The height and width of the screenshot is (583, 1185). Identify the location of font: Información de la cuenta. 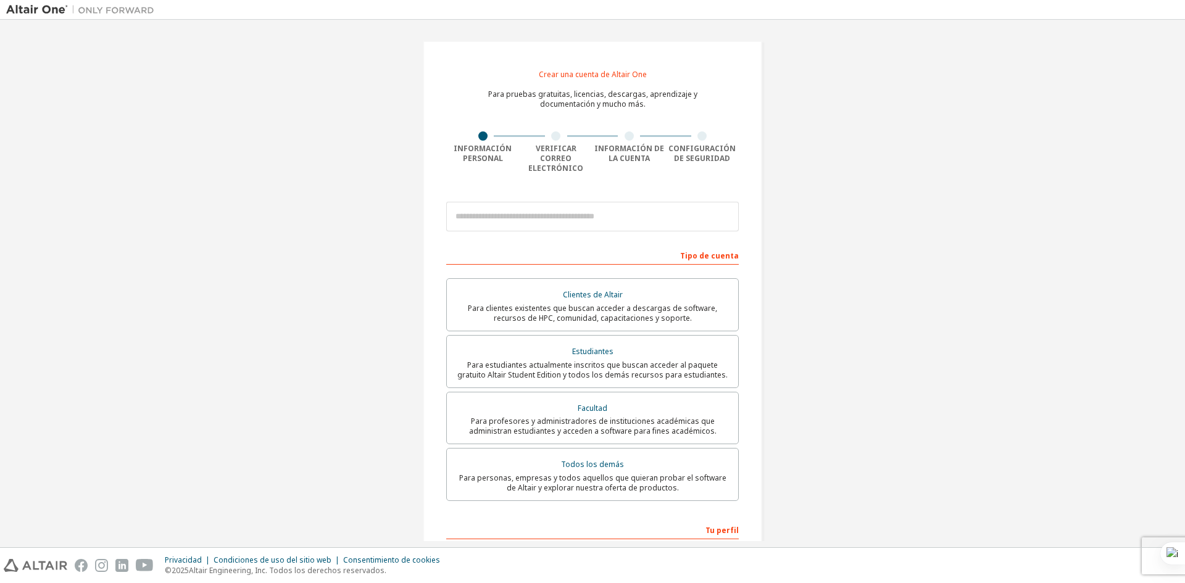
(629, 153).